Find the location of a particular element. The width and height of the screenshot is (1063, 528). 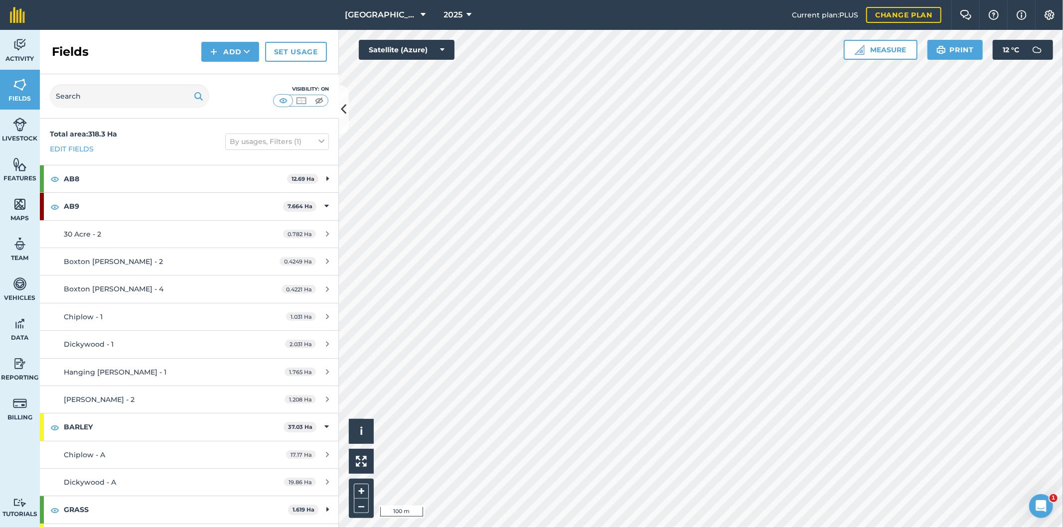

button: 12 °C is located at coordinates (1022, 50).